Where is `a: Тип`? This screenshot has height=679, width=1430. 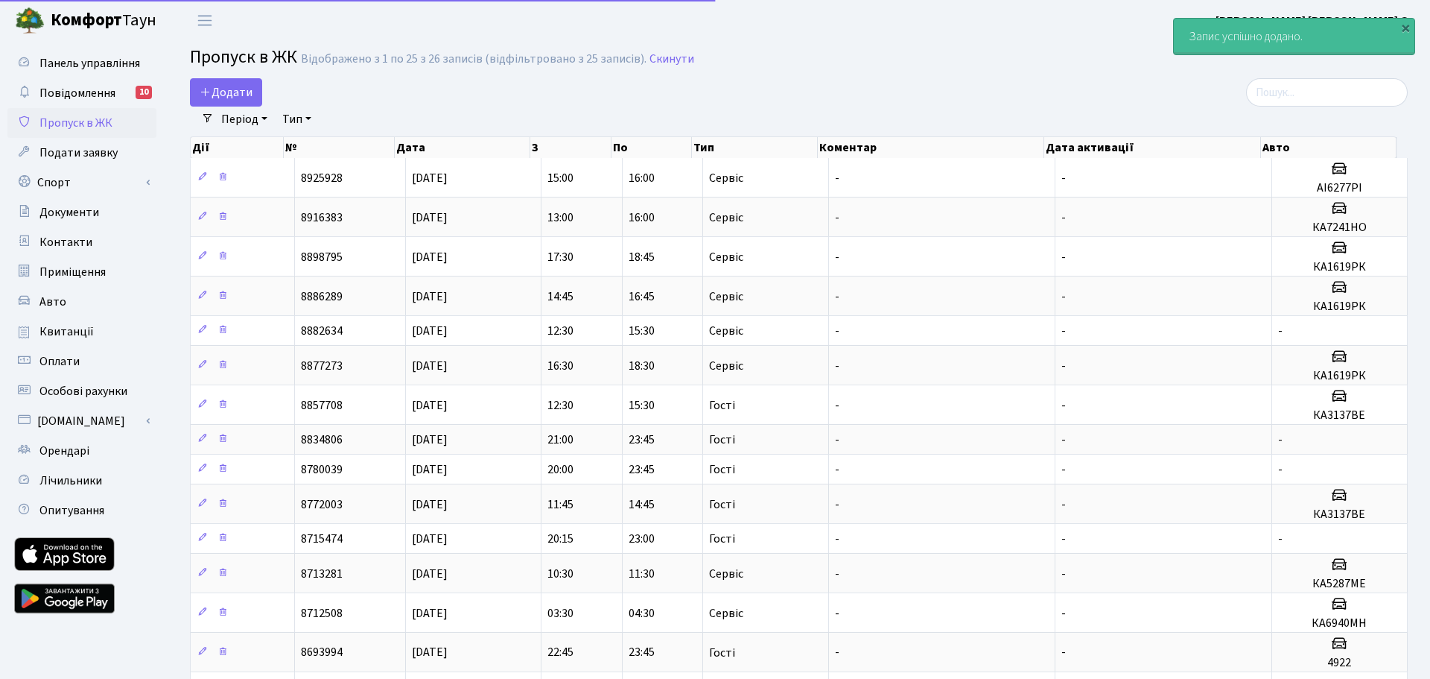 a: Тип is located at coordinates (296, 119).